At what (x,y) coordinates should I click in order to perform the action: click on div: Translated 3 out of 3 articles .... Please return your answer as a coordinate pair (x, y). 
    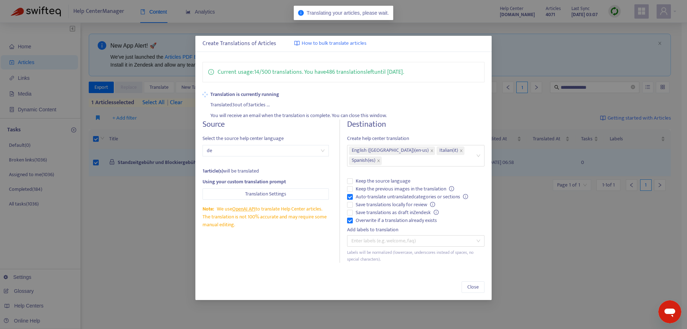
    Looking at the image, I should click on (347, 104).